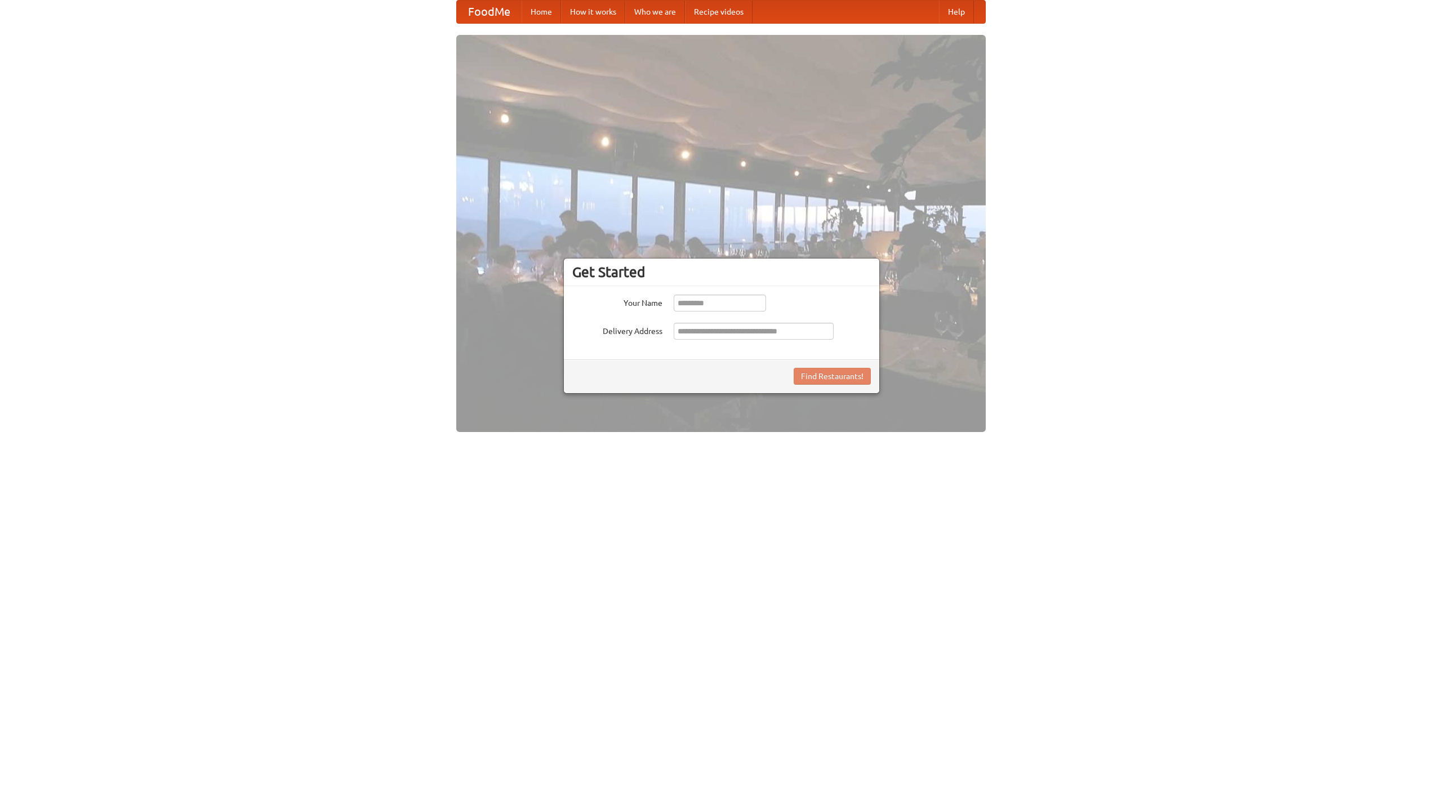 The image size is (1442, 797). Describe the element at coordinates (593, 12) in the screenshot. I see `a: How it works` at that location.